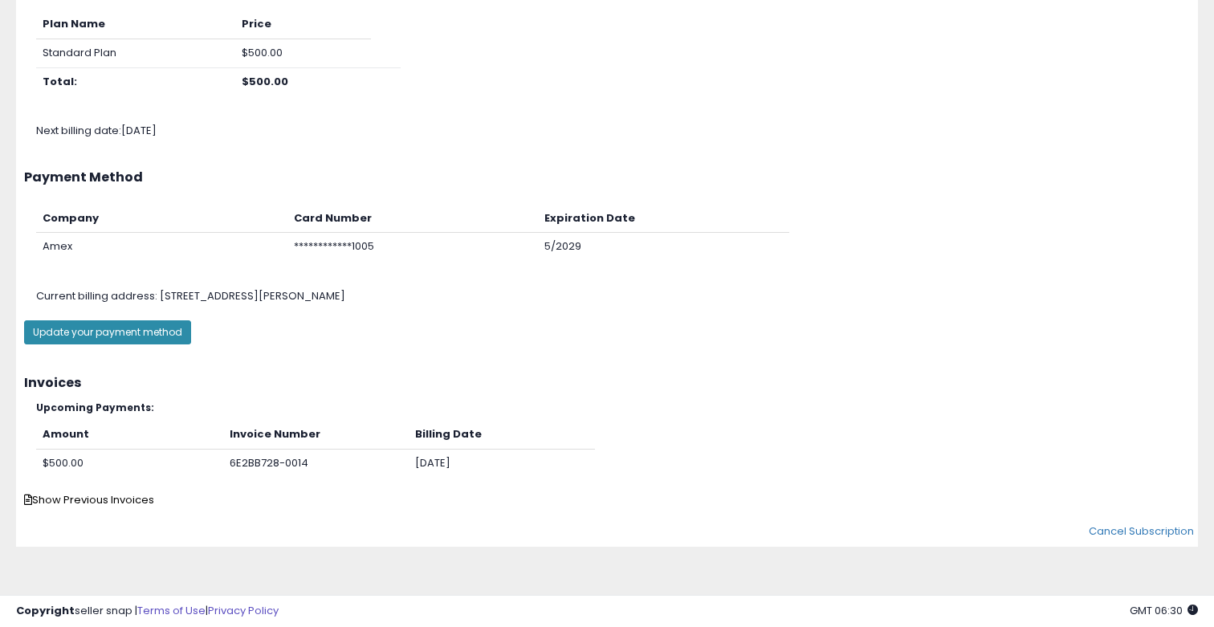 The width and height of the screenshot is (1214, 627). I want to click on b: $500.00, so click(265, 81).